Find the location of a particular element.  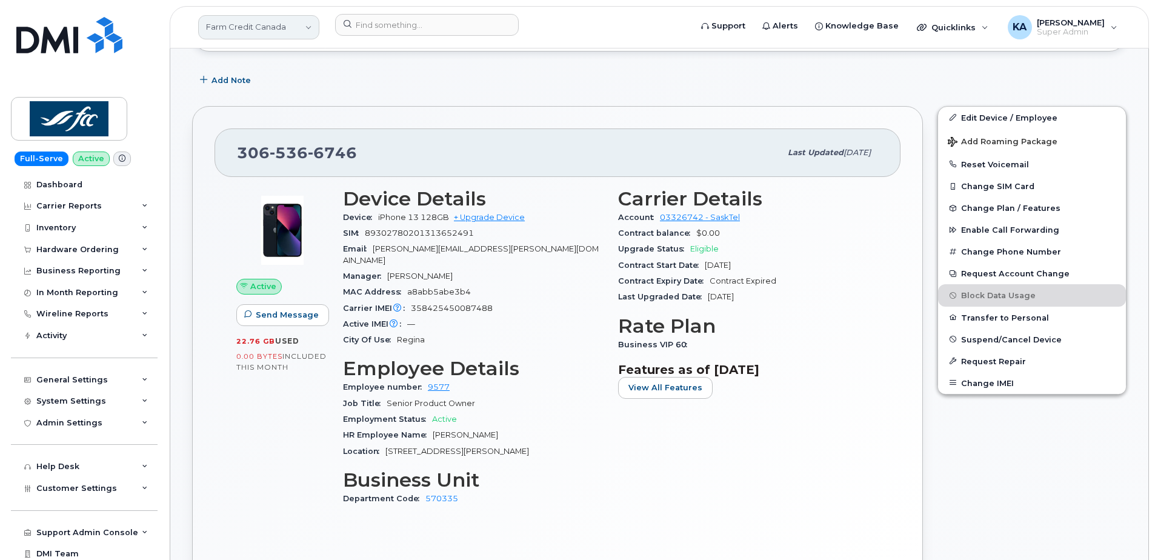

button: View All Features is located at coordinates (665, 388).